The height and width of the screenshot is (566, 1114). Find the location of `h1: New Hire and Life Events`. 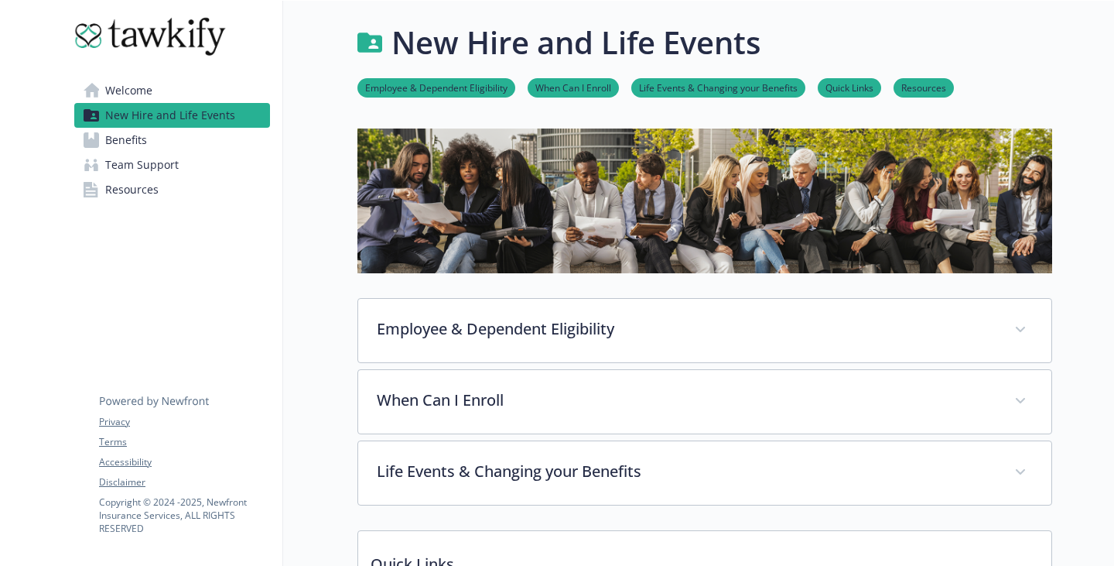

h1: New Hire and Life Events is located at coordinates (576, 43).